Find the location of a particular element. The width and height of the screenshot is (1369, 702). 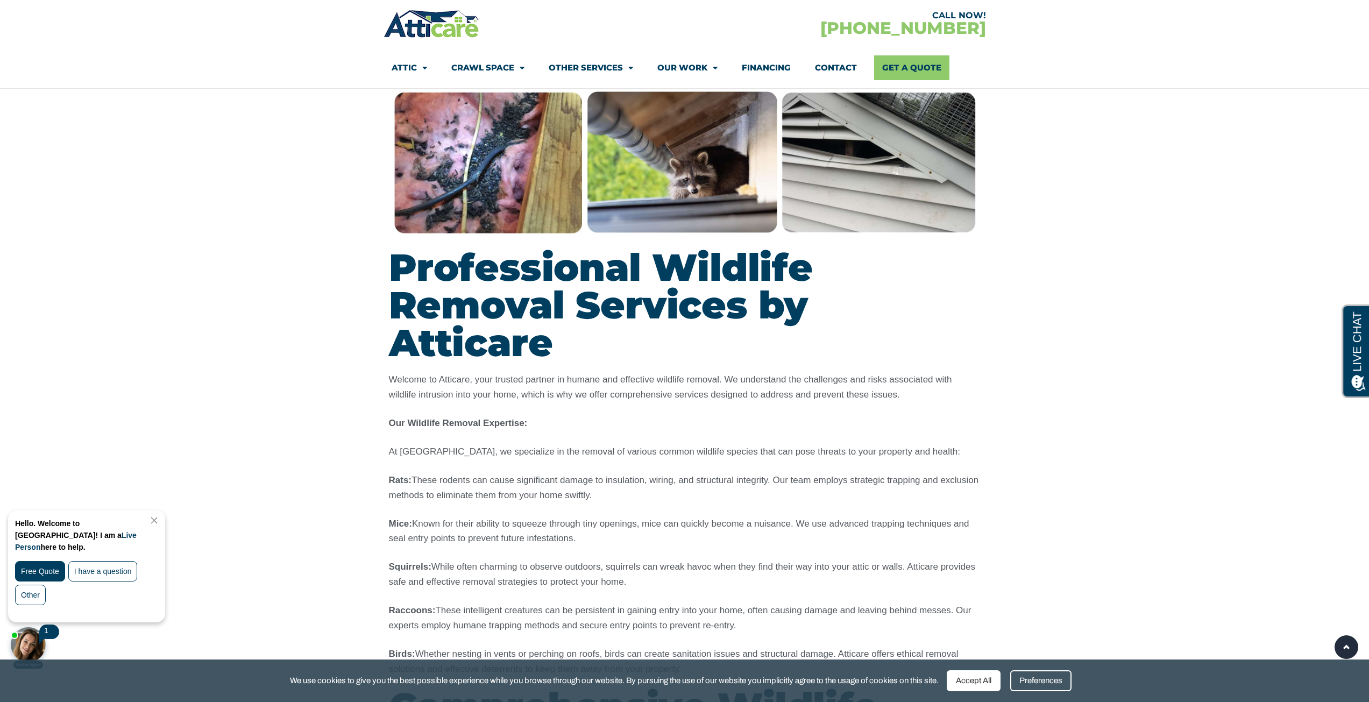

a: Other Services is located at coordinates (591, 68).